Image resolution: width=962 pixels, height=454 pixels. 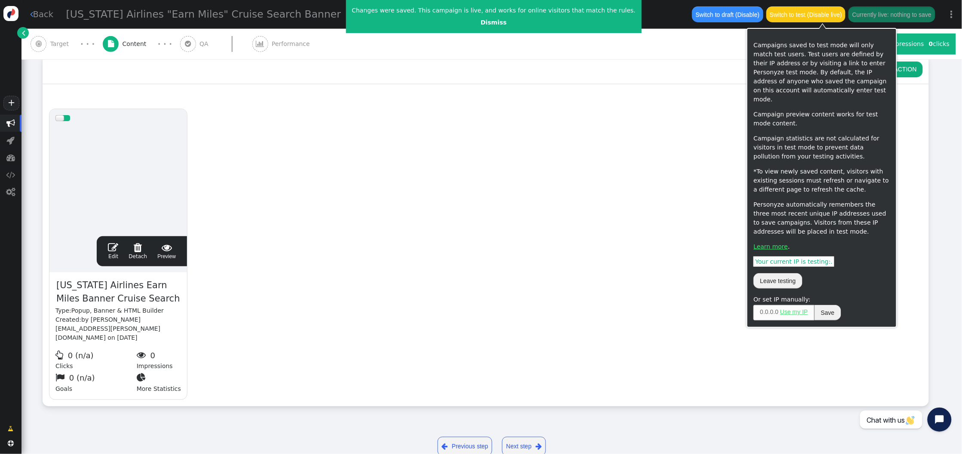 What do you see at coordinates (159, 382) in the screenshot?
I see `div: More Statistics` at bounding box center [159, 382].